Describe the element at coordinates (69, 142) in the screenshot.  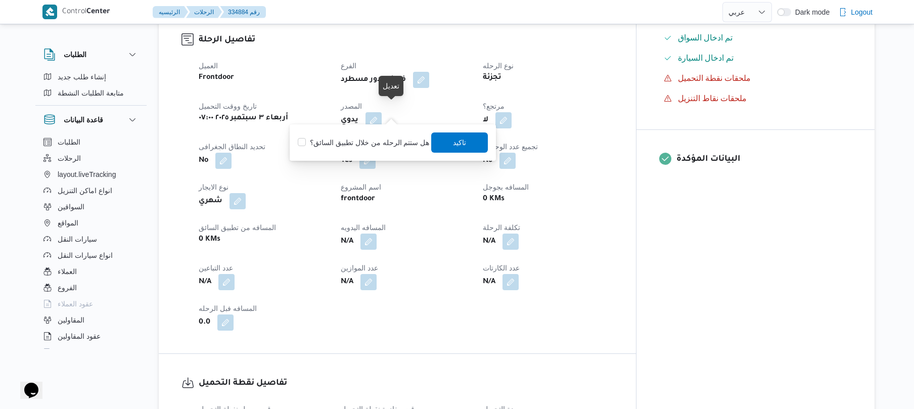
I see `span: الطلبات` at that location.